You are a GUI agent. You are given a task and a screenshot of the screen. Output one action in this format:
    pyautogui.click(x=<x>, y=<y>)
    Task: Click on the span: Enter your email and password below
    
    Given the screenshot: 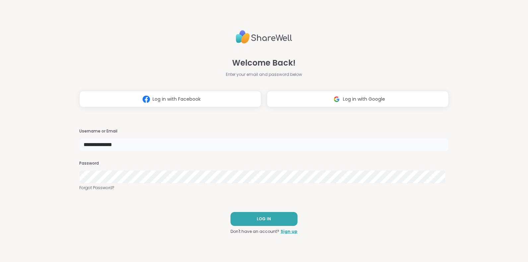 What is the action you would take?
    pyautogui.click(x=264, y=75)
    